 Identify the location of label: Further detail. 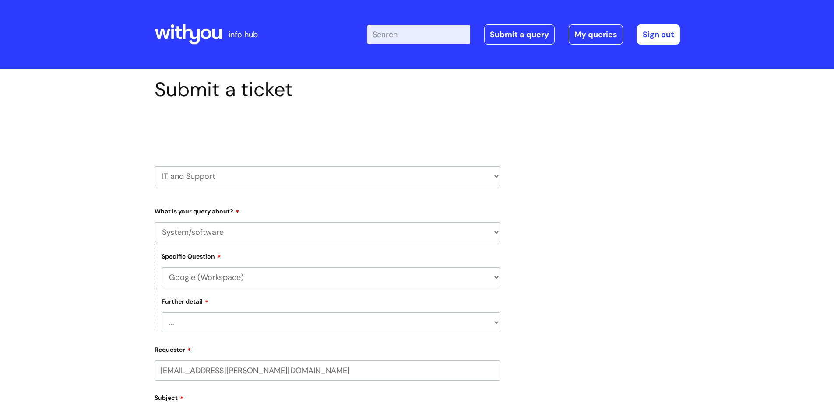
(185, 301).